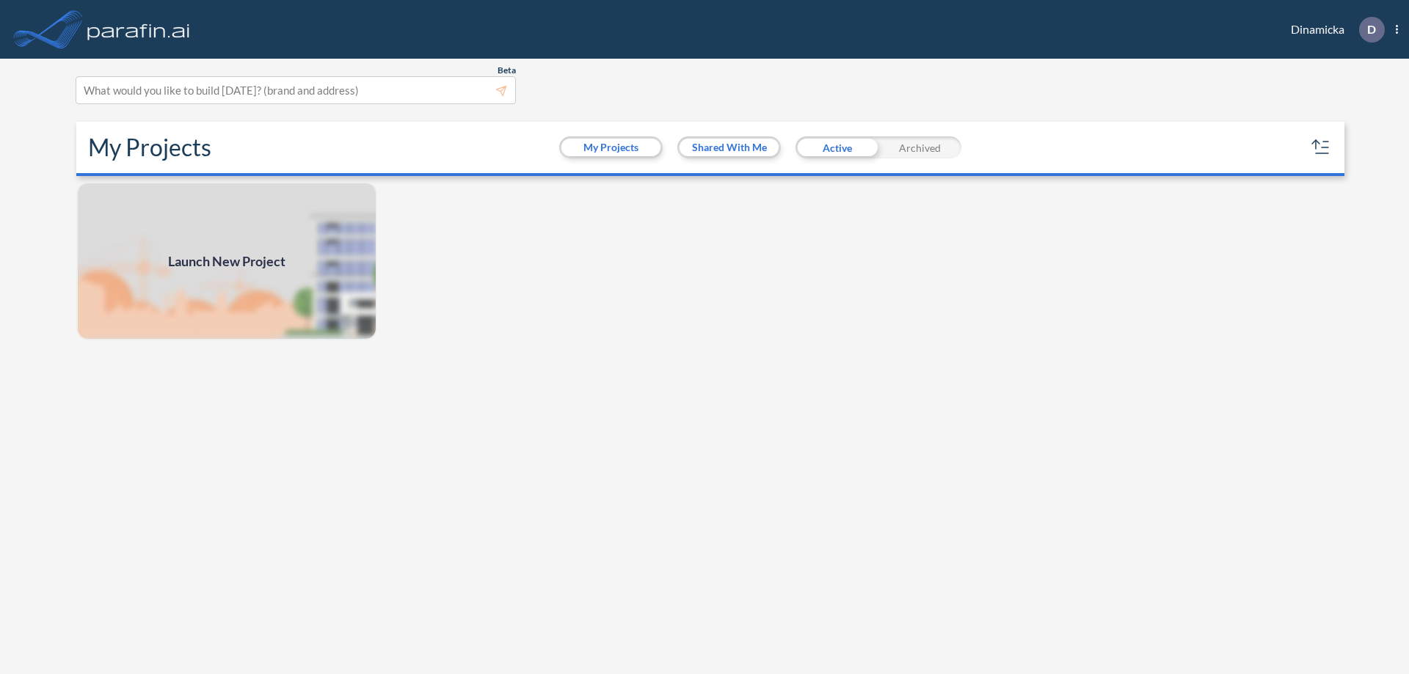 The height and width of the screenshot is (674, 1409). What do you see at coordinates (1334, 29) in the screenshot?
I see `div: Dinamicka` at bounding box center [1334, 29].